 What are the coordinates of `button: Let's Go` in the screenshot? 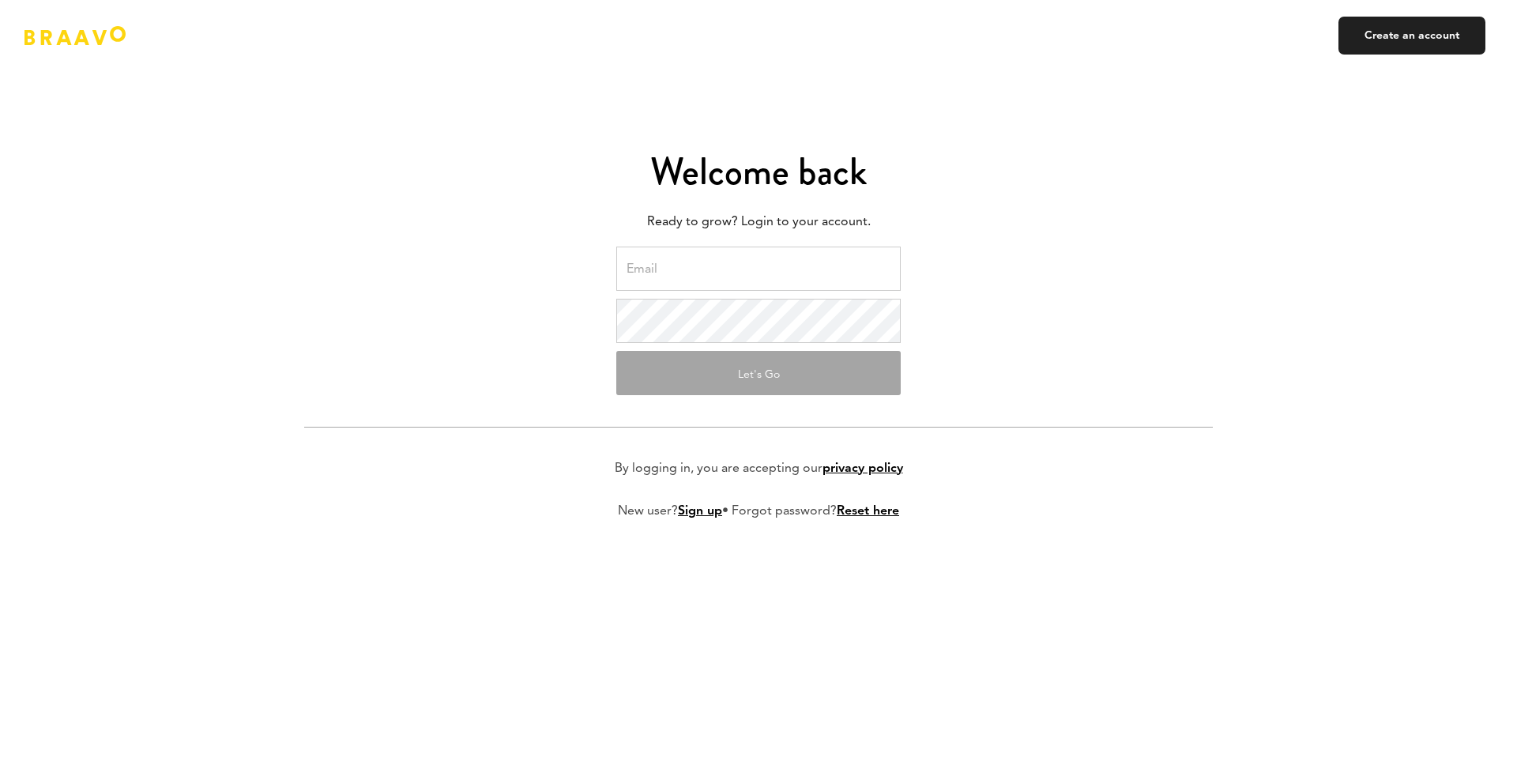 It's located at (758, 373).